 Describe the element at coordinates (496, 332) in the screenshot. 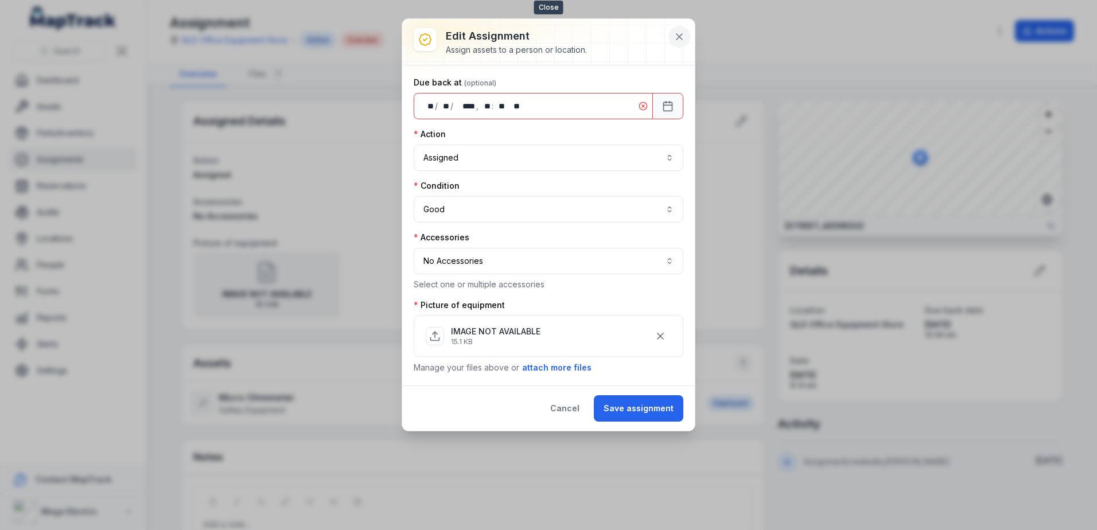

I see `p: IMAGE NOT AVAILABLE` at that location.